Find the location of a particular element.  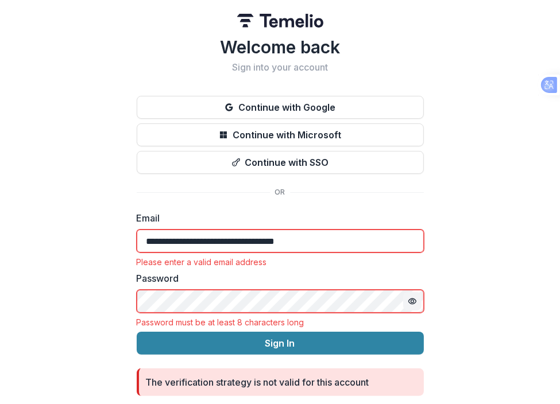

button: Continue with Microsoft is located at coordinates (280, 135).